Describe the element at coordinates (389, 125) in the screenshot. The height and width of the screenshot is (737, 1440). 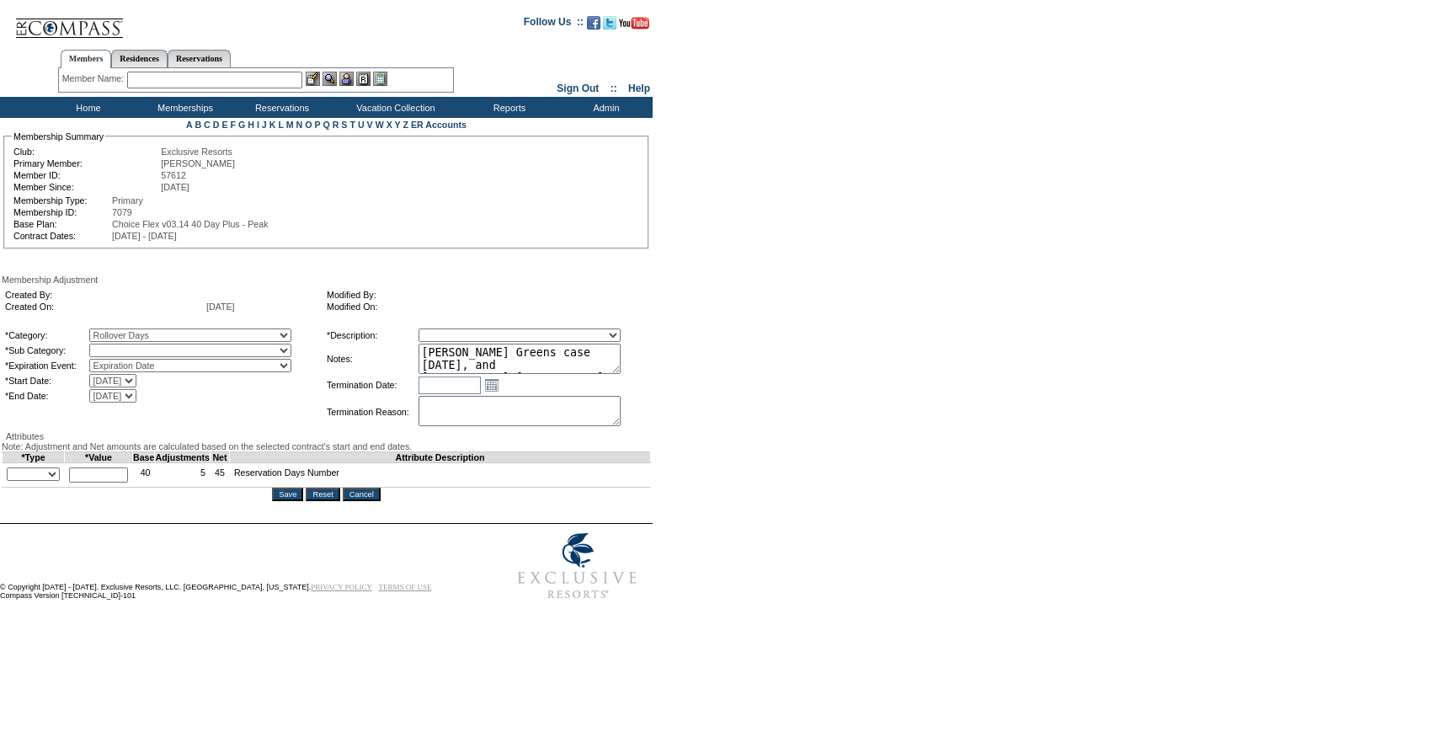
I see `a: X` at that location.